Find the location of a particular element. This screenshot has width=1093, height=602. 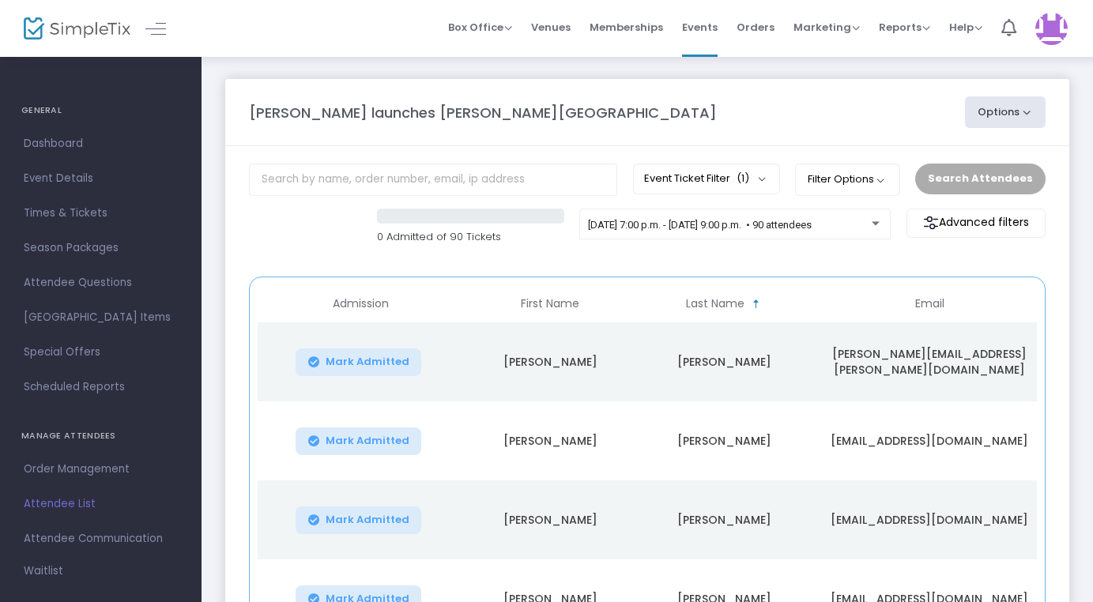

span: Times & Tickets is located at coordinates (100, 213).